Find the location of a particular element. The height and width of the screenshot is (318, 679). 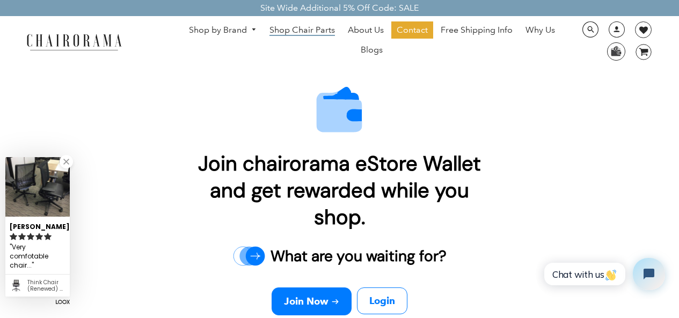

a: Blogs is located at coordinates (371, 50).